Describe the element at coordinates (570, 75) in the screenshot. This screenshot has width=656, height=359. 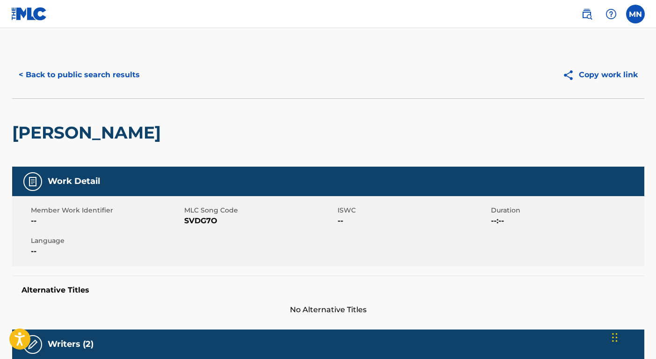
I see `img: Copy work link` at that location.